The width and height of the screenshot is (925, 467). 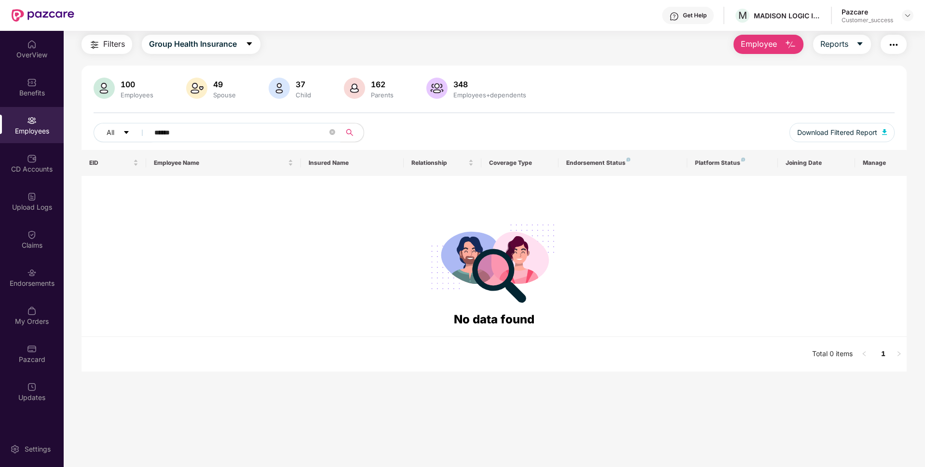 What do you see at coordinates (732, 163) in the screenshot?
I see `div: Platform Status` at bounding box center [732, 163].